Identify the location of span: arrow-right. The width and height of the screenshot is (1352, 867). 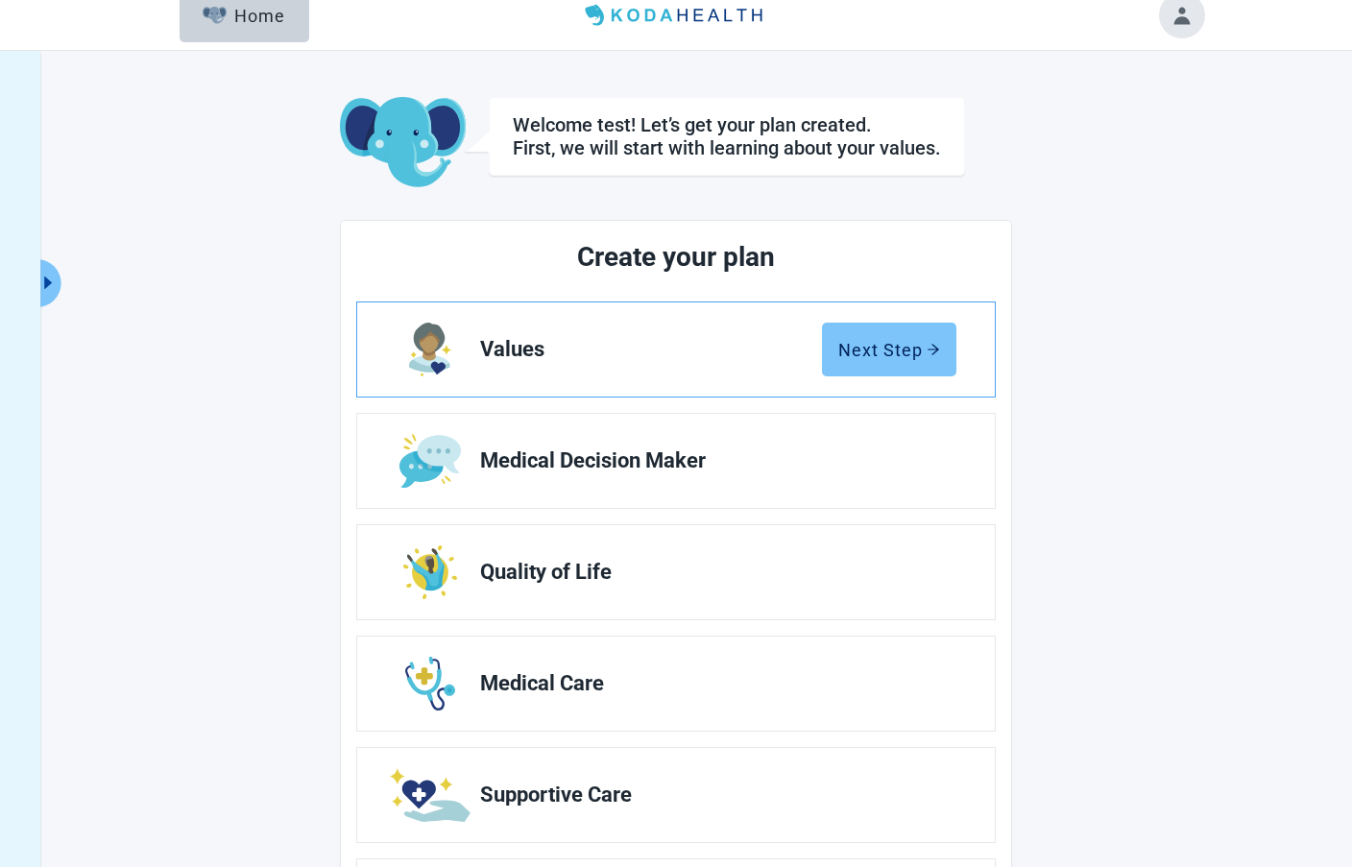
(934, 350).